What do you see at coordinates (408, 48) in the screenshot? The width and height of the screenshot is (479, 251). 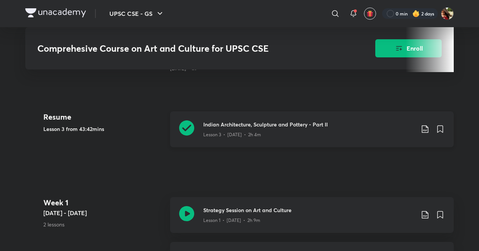 I see `button: Enroll` at bounding box center [408, 48].